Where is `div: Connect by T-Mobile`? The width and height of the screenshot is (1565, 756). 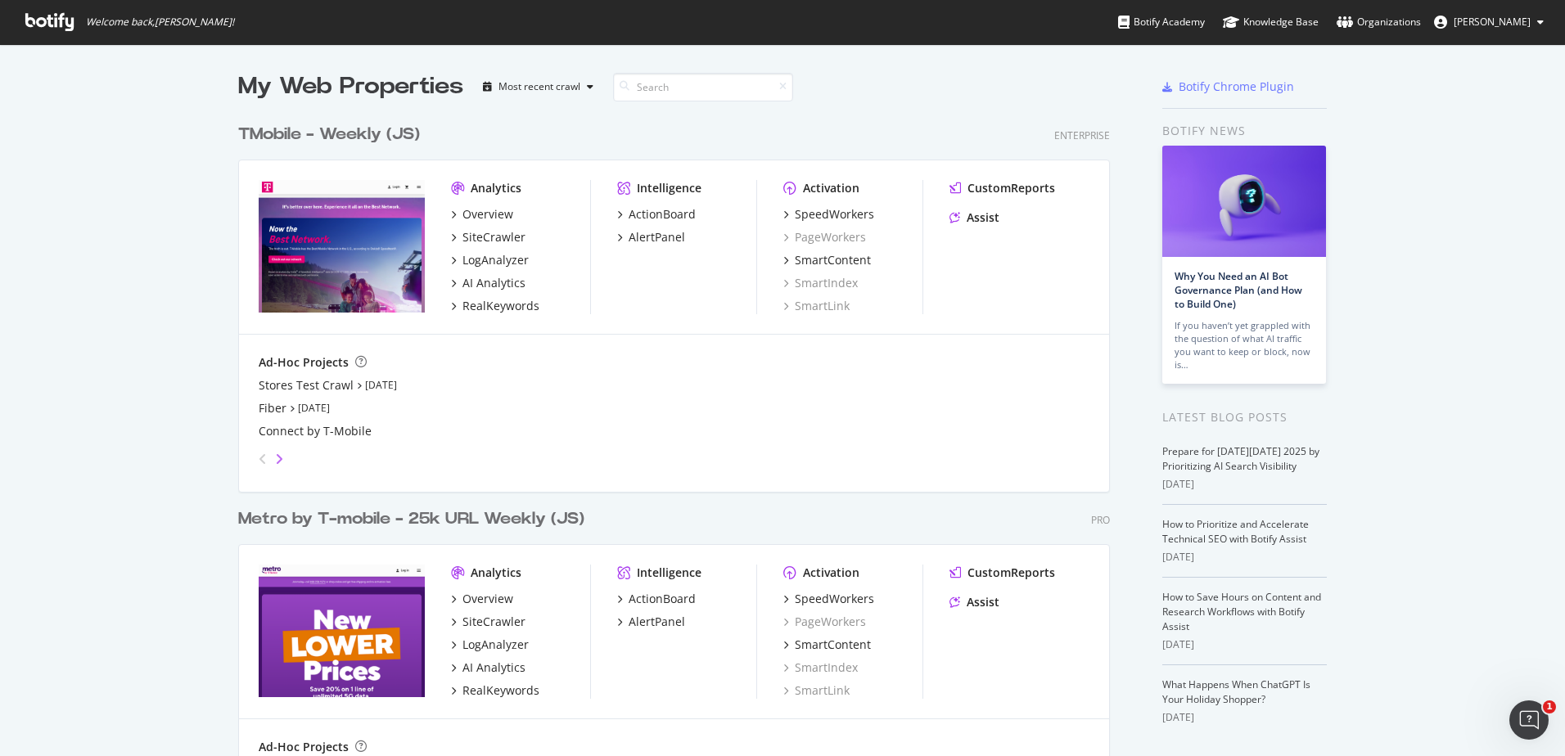 div: Connect by T-Mobile is located at coordinates (315, 431).